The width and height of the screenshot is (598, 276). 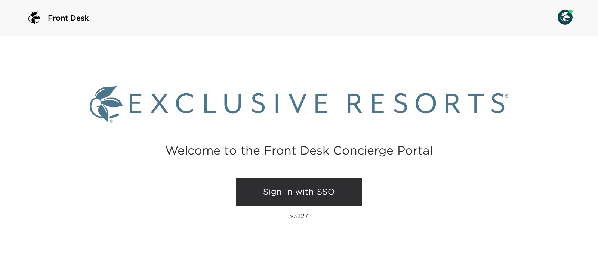 What do you see at coordinates (299, 216) in the screenshot?
I see `p: v3227` at bounding box center [299, 216].